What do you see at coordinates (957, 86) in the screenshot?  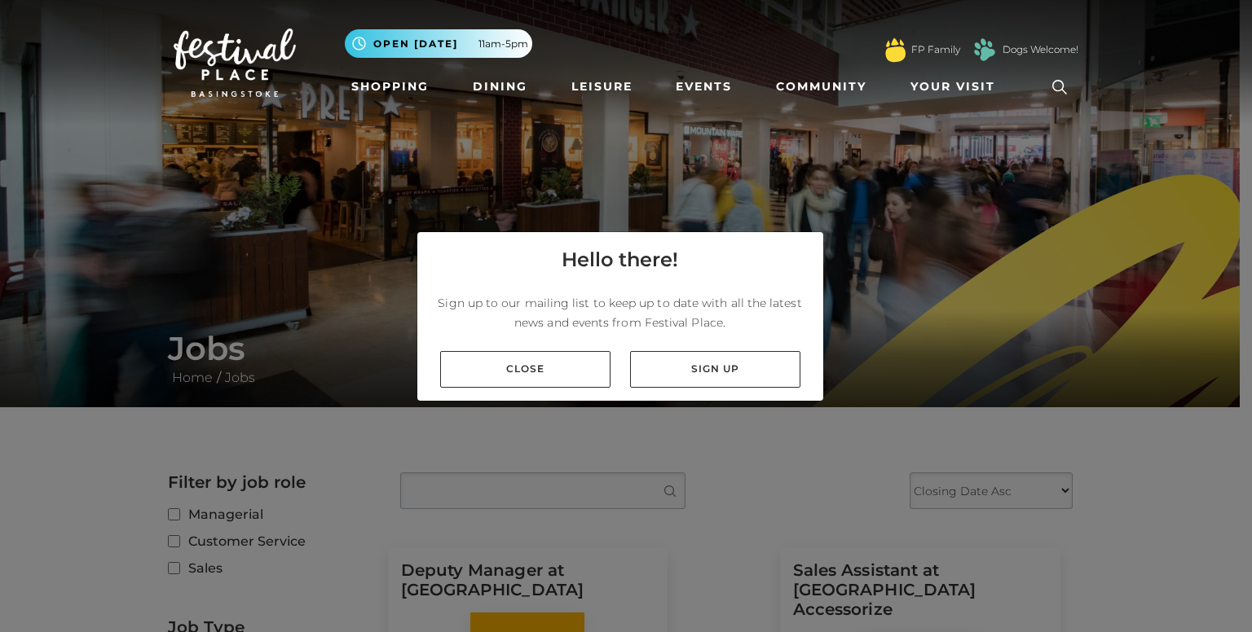 I see `a: Your Visit` at bounding box center [957, 86].